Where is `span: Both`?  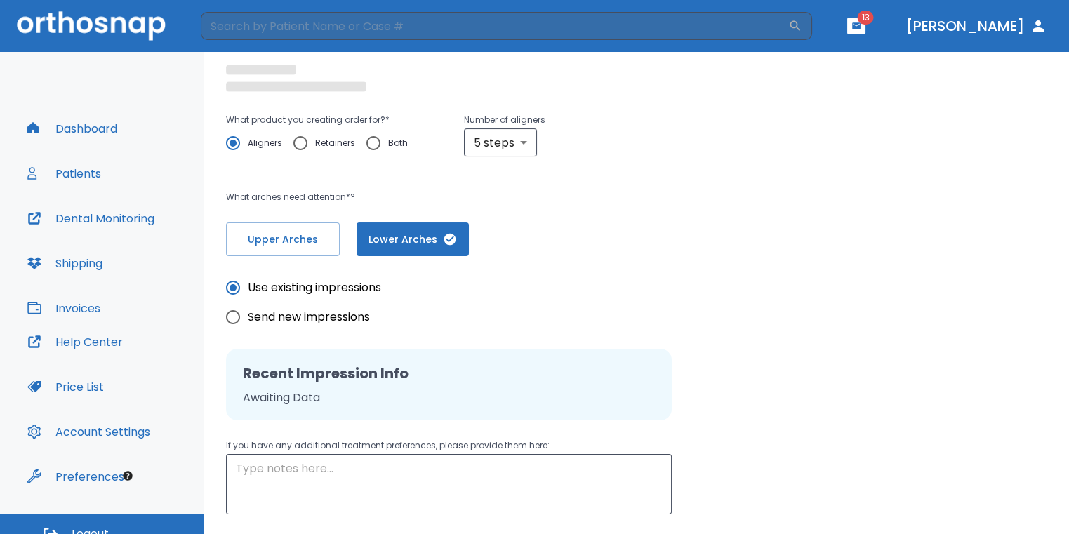
span: Both is located at coordinates (398, 143).